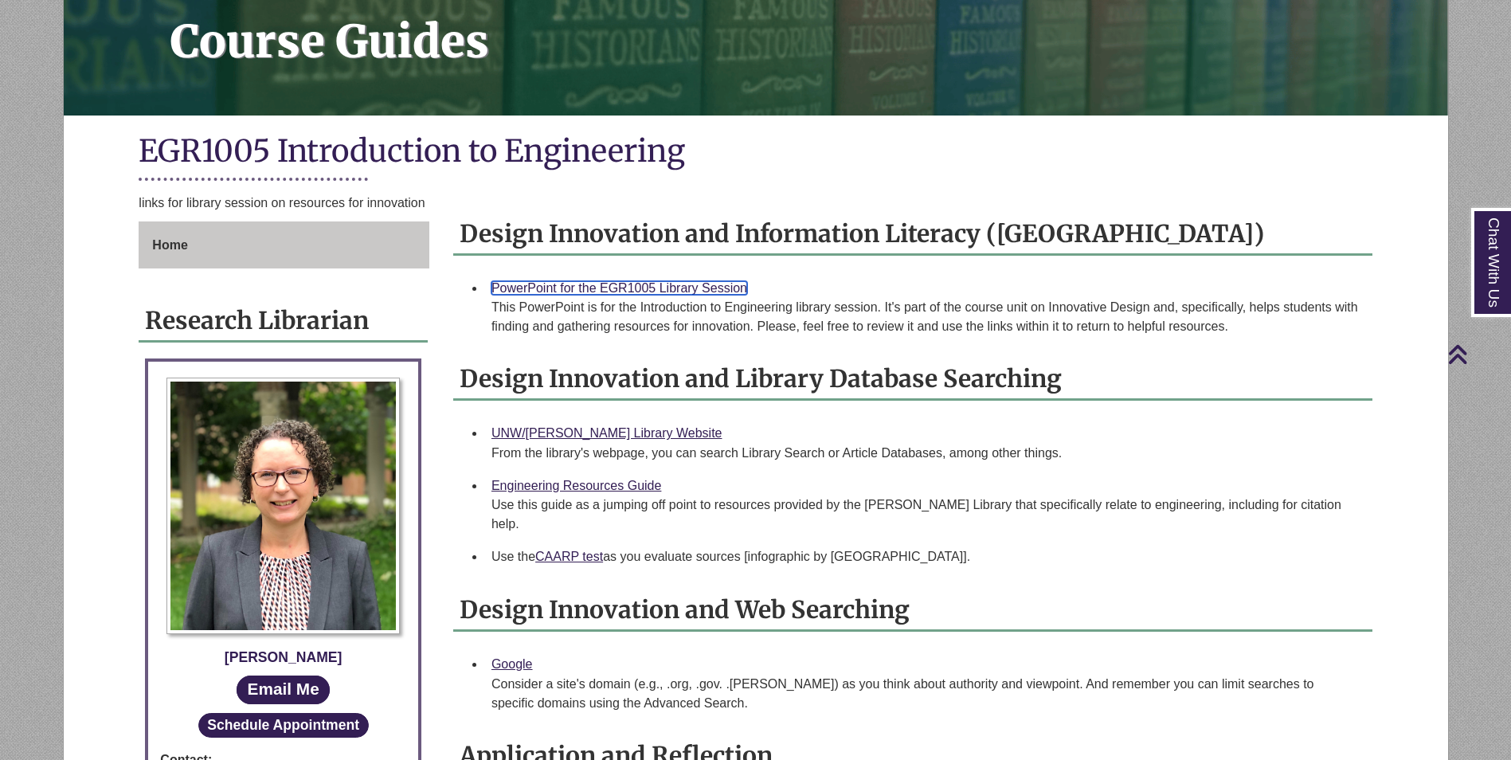 Image resolution: width=1511 pixels, height=760 pixels. I want to click on div: From the library's webpage, you can search Library Search or Article Databases, among other things., so click(926, 453).